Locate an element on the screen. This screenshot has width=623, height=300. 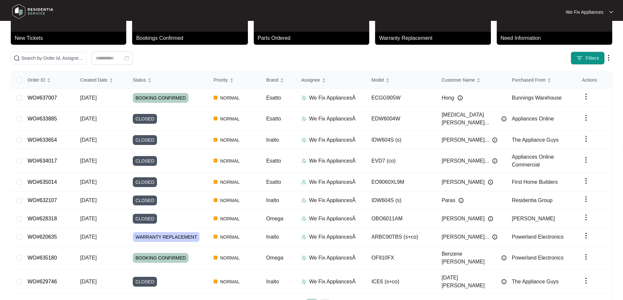
span: Powerland Electronics is located at coordinates (537, 258).